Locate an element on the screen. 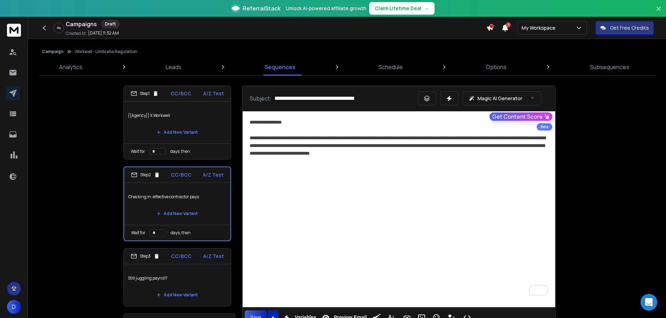 The height and width of the screenshot is (318, 666). p: Analytics is located at coordinates (71, 67).